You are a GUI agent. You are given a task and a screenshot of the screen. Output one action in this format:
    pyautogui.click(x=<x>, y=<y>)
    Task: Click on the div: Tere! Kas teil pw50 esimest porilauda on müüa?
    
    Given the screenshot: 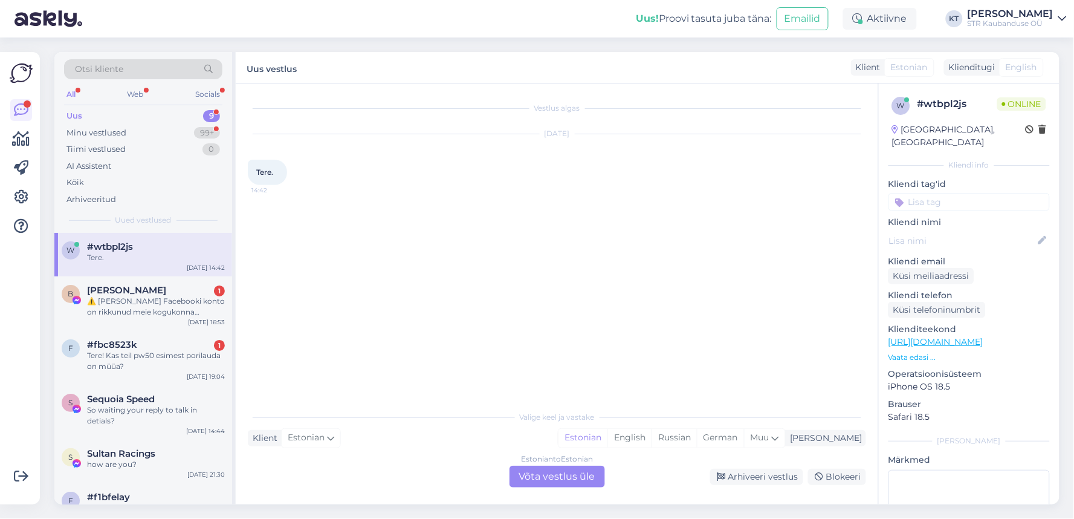 What is the action you would take?
    pyautogui.click(x=156, y=361)
    